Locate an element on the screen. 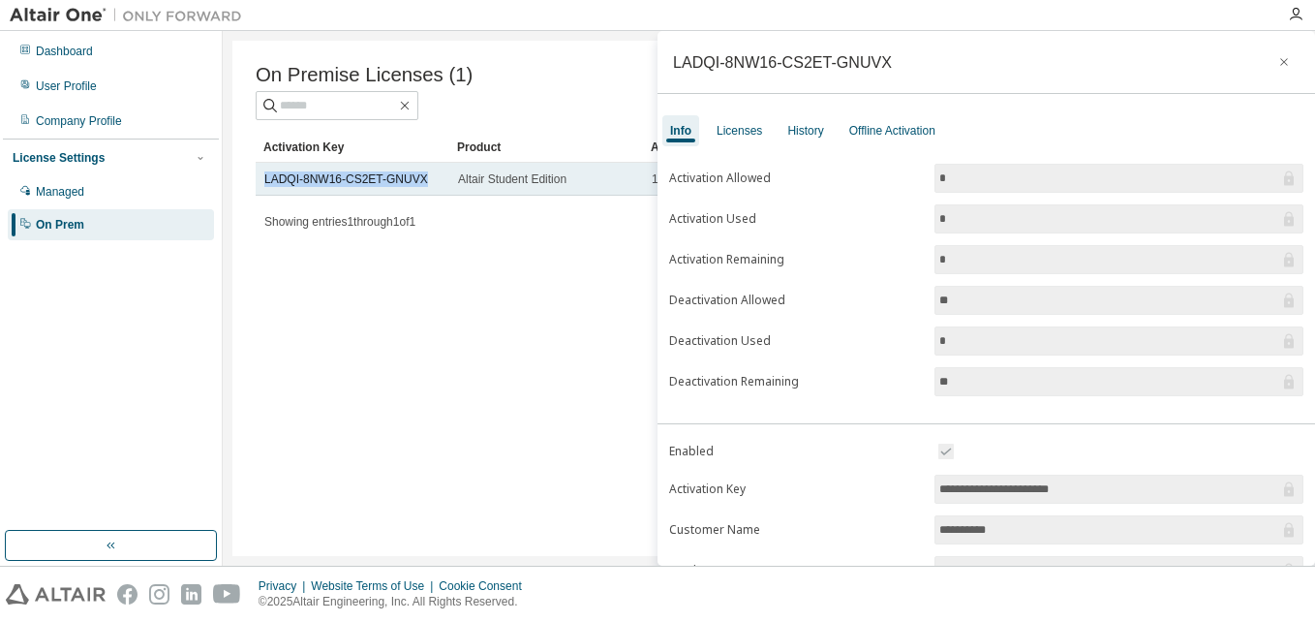 This screenshot has height=622, width=1315. img: youtube.svg is located at coordinates (227, 593).